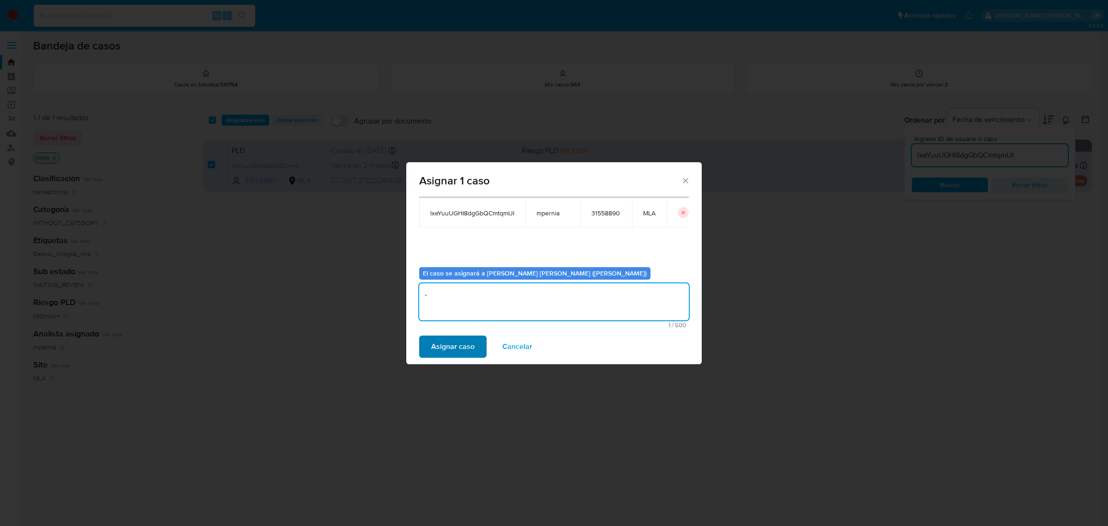 The width and height of the screenshot is (1108, 526). What do you see at coordinates (517, 346) in the screenshot?
I see `span: Cancelar` at bounding box center [517, 346].